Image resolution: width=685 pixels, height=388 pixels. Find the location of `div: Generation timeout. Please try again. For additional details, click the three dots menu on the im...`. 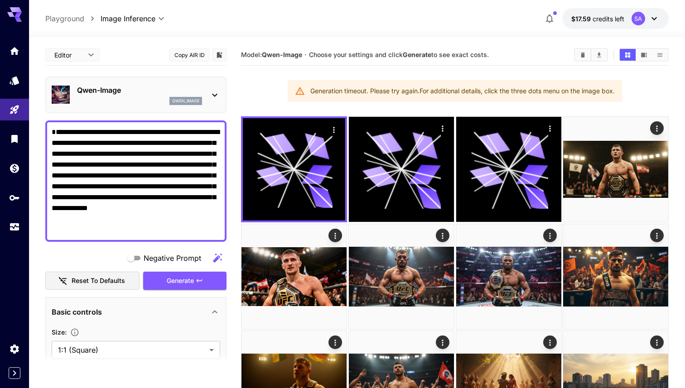

div: Generation timeout. Please try again. For additional details, click the three dots menu on the im... is located at coordinates (462, 91).